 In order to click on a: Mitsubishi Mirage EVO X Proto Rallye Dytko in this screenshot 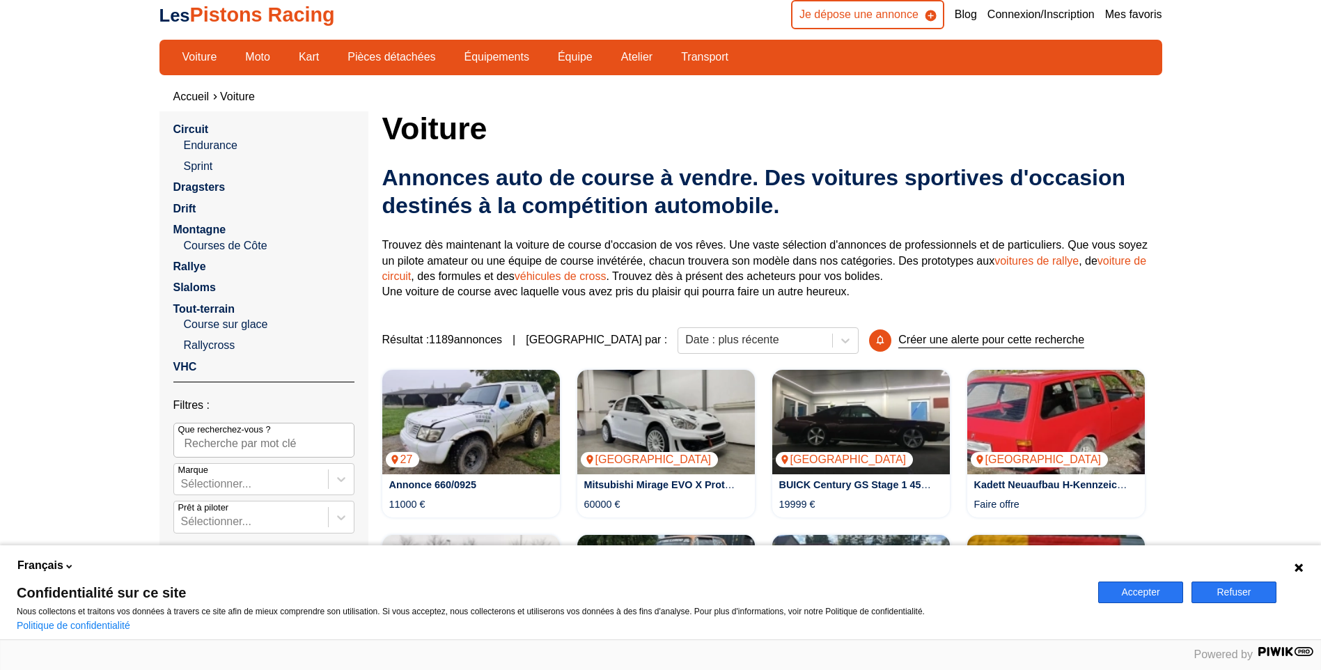, I will do `click(689, 485)`.